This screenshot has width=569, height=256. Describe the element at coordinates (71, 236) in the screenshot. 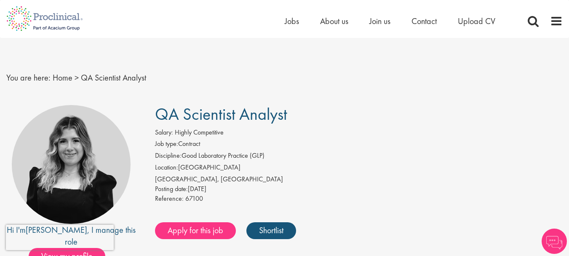

I see `div: Hi I'm , I manage this role` at that location.